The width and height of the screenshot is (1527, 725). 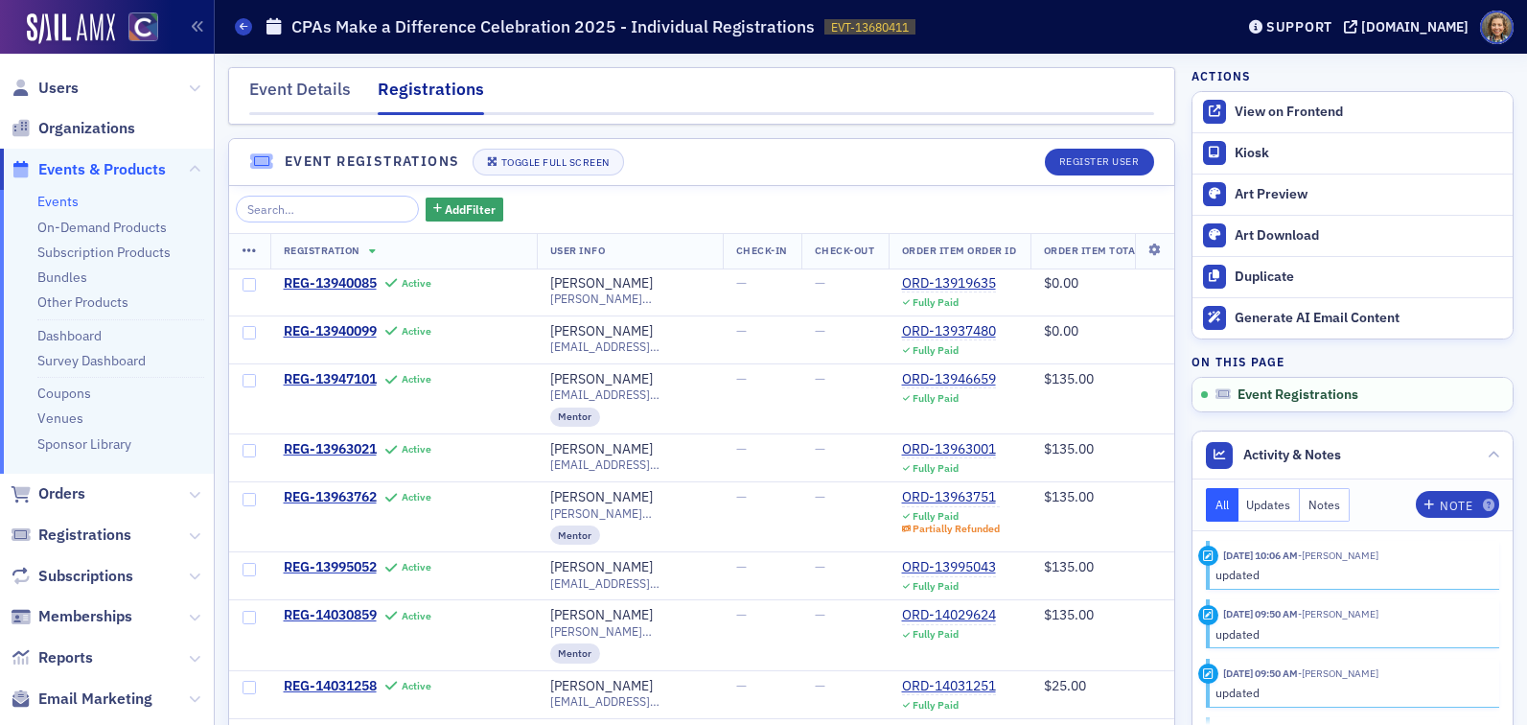 What do you see at coordinates (60, 418) in the screenshot?
I see `a: Venues` at bounding box center [60, 418].